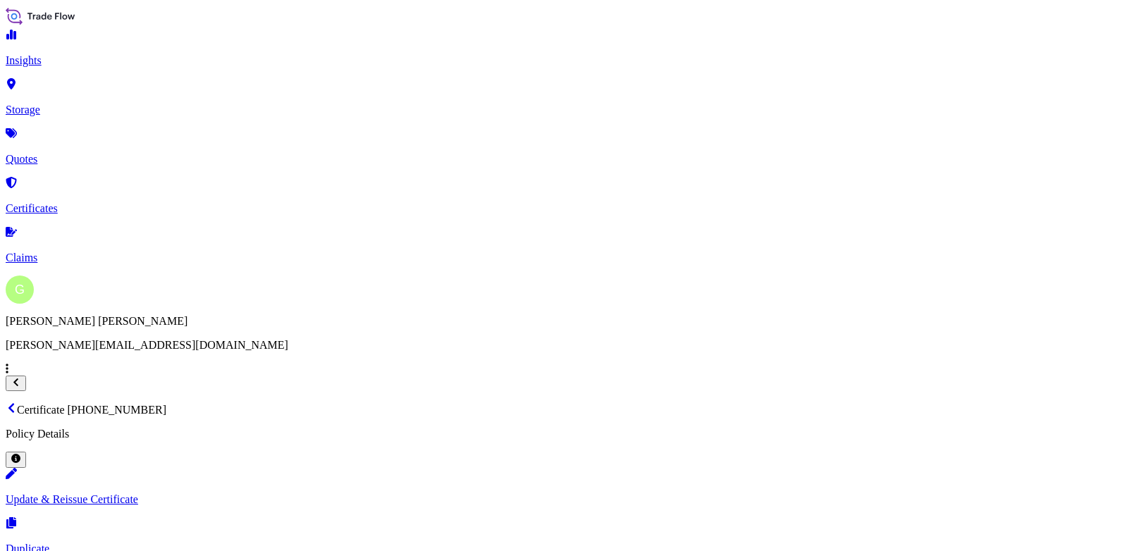  Describe the element at coordinates (561, 159) in the screenshot. I see `p: Quotes` at that location.